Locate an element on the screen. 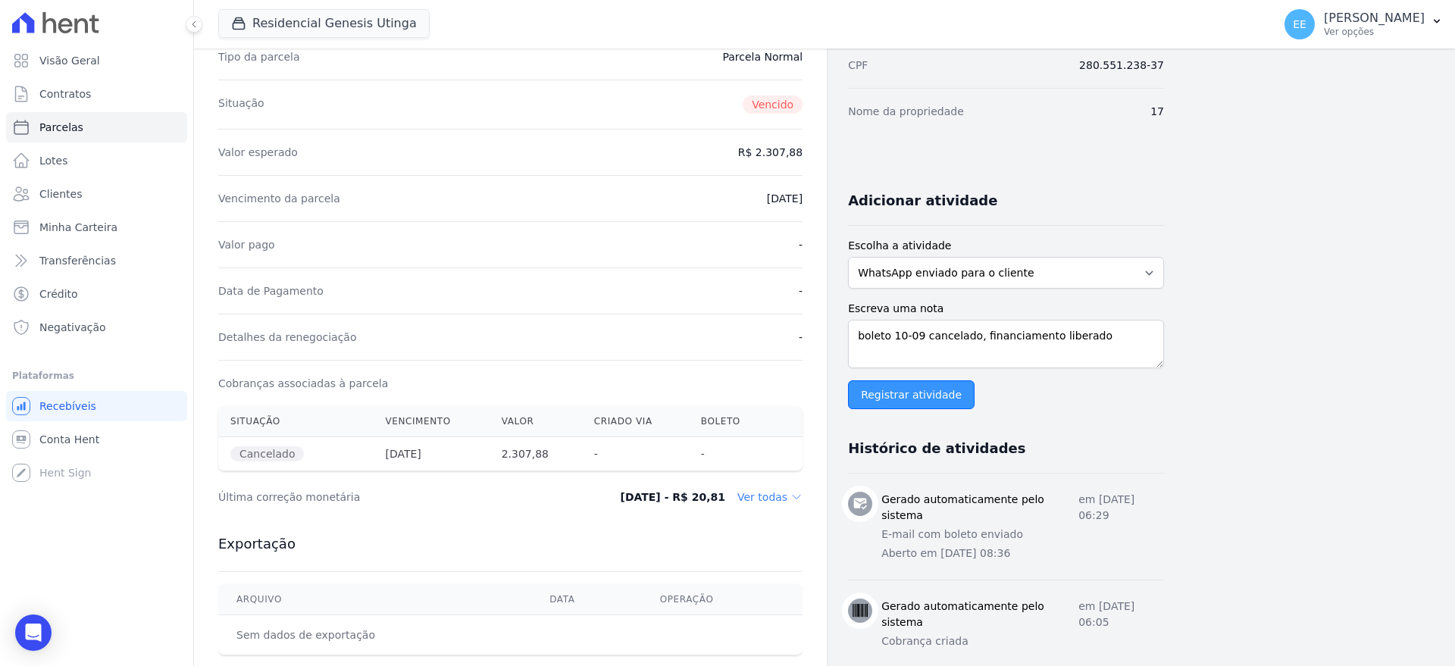  span: Recebíveis is located at coordinates (67, 406).